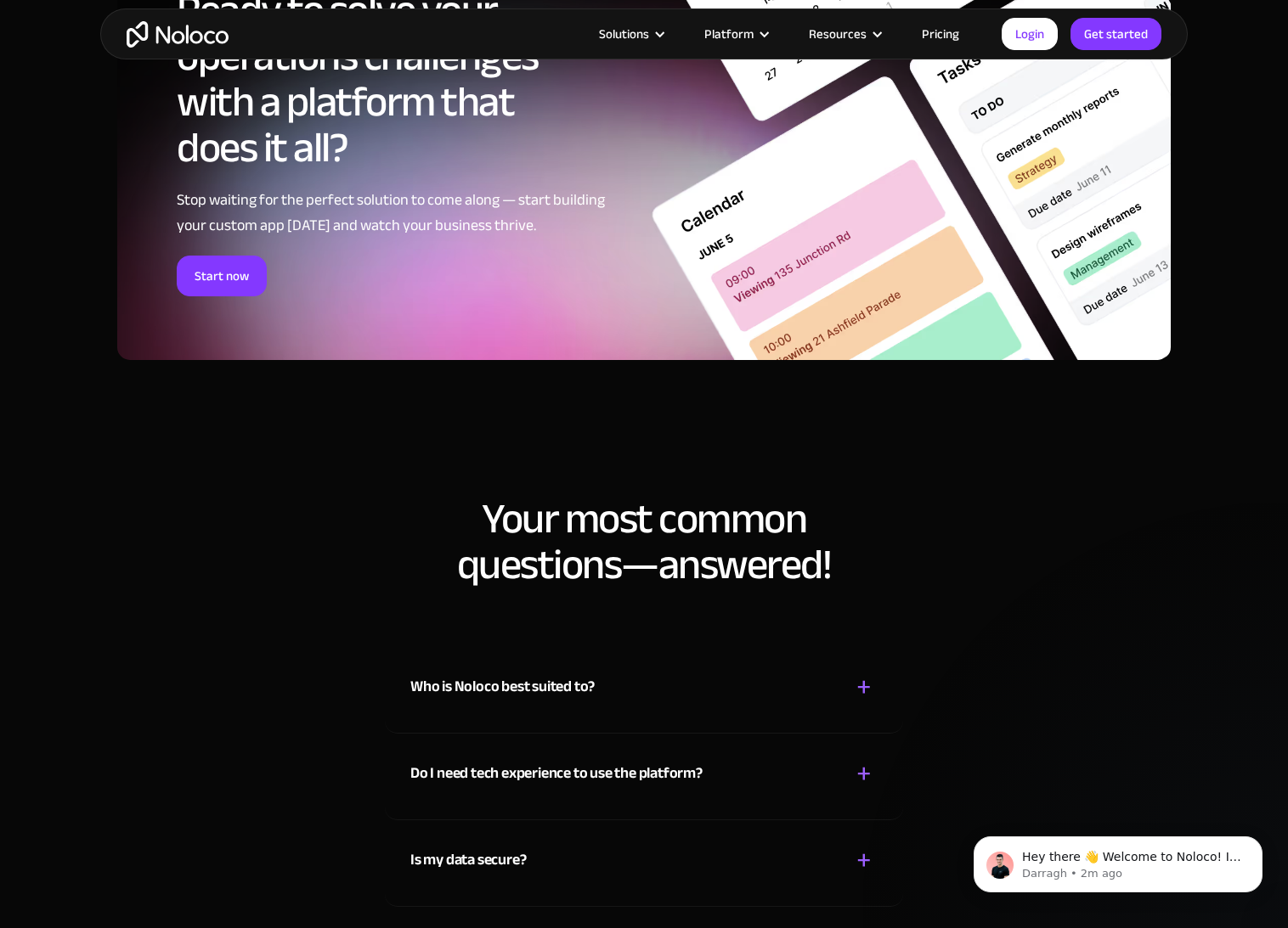  Describe the element at coordinates (52, 64) in the screenshot. I see `img: Profile image for Darragh` at that location.